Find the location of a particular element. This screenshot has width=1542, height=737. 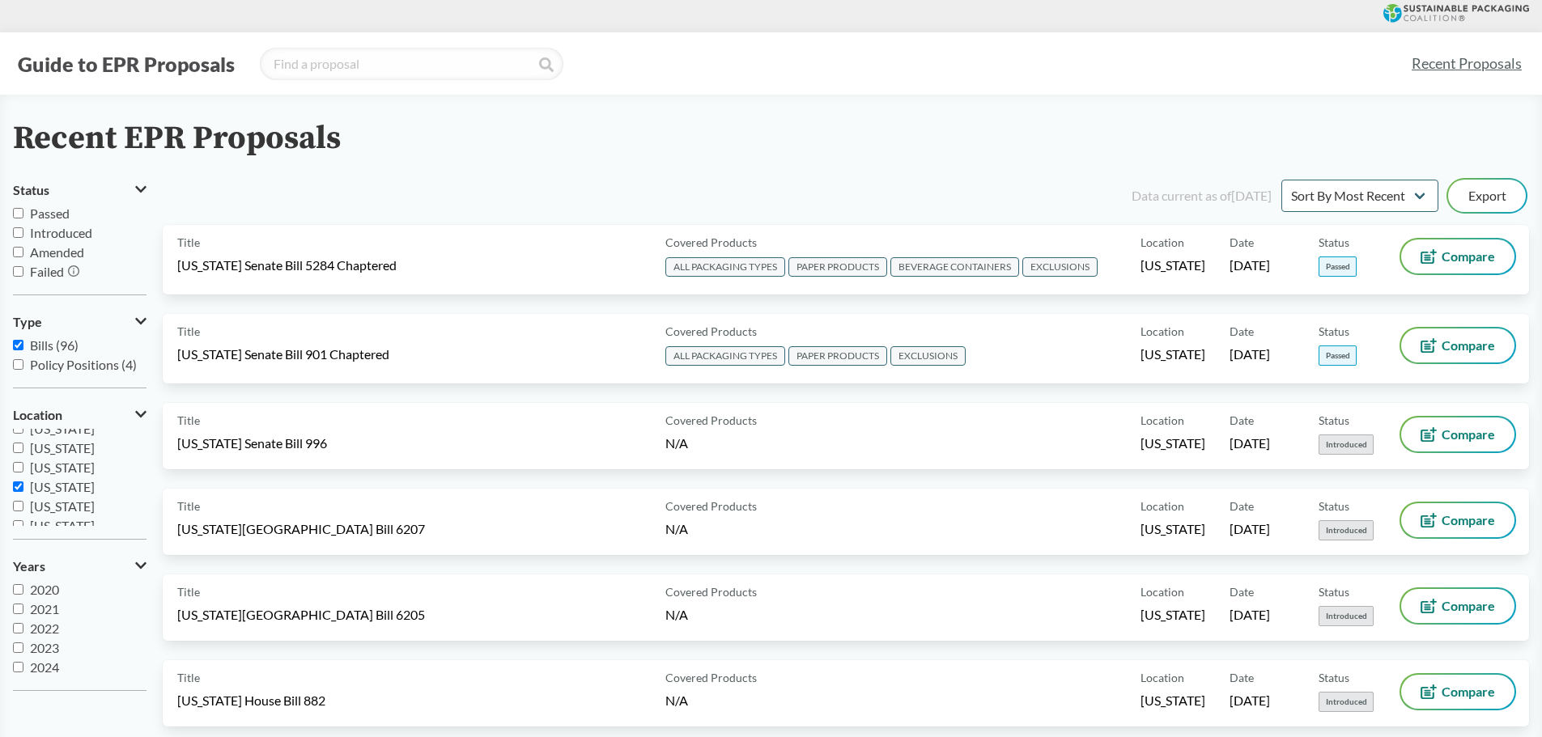

span: 2024 is located at coordinates (45, 667).